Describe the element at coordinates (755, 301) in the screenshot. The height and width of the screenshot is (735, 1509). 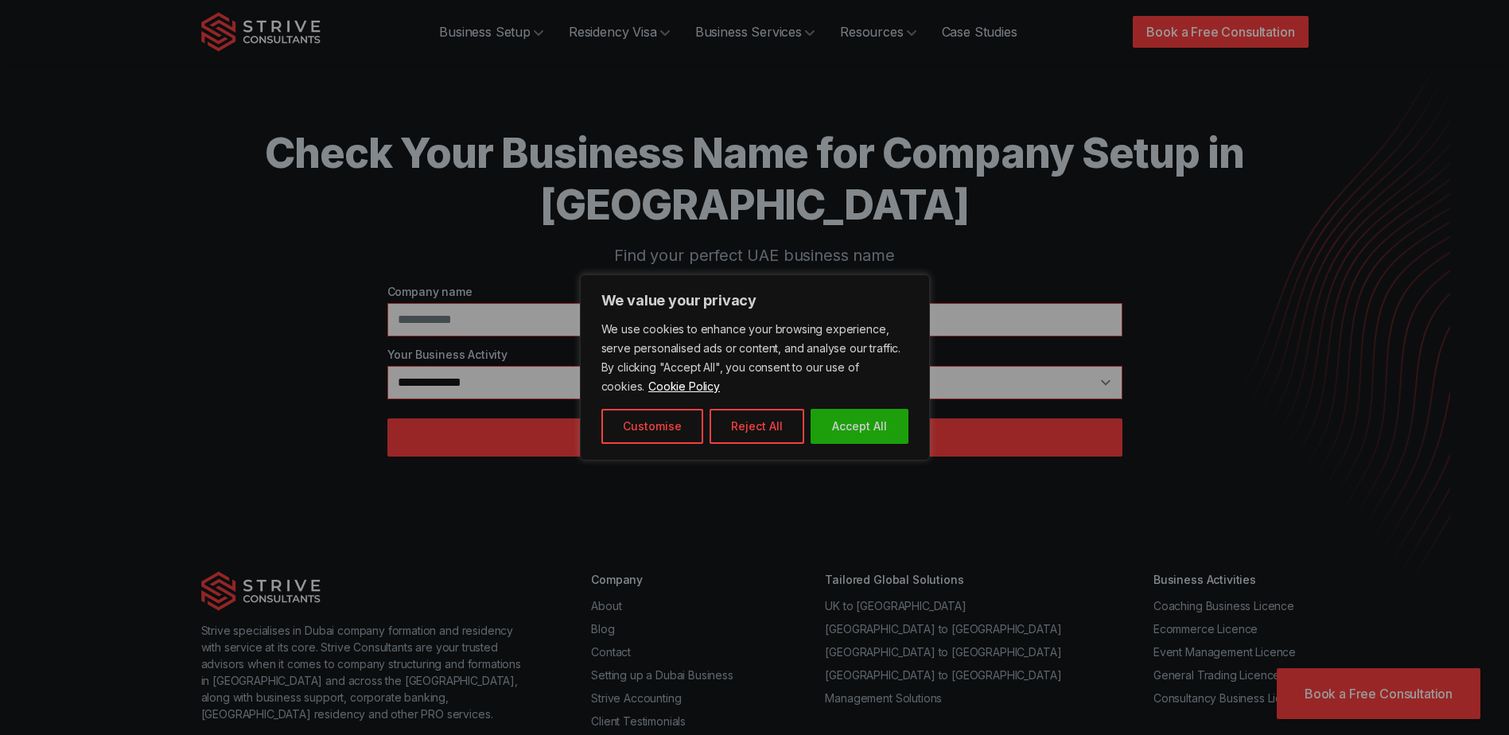
I see `p: We value your privacy` at that location.